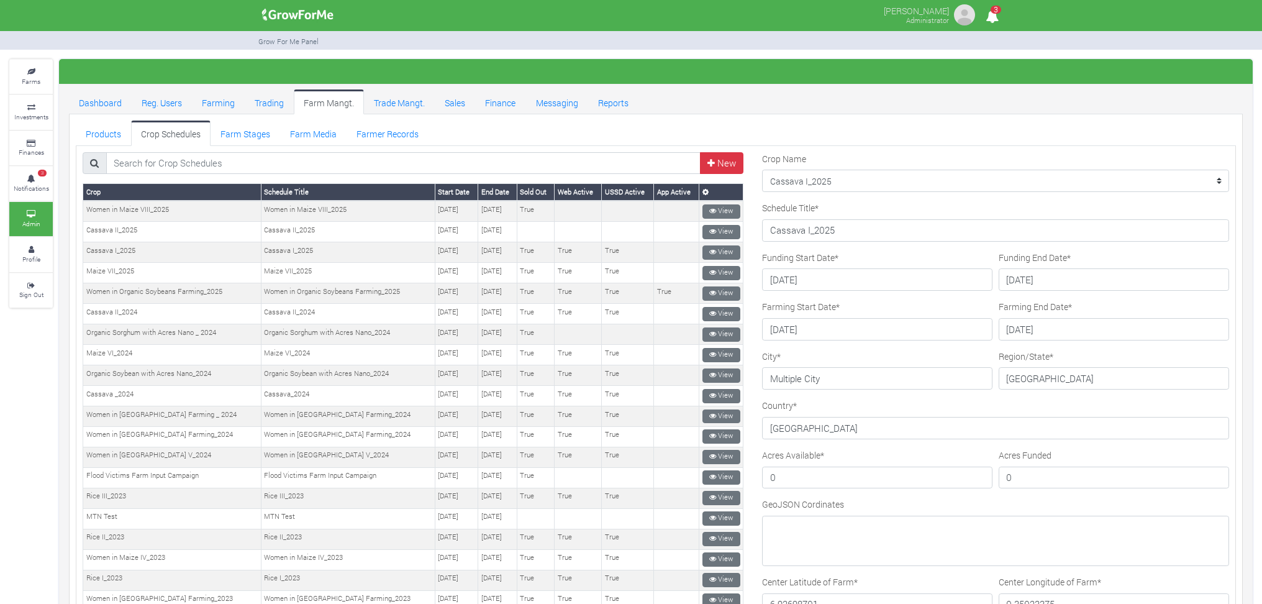 The image size is (1262, 604). Describe the element at coordinates (992, 17) in the screenshot. I see `a: 3` at that location.